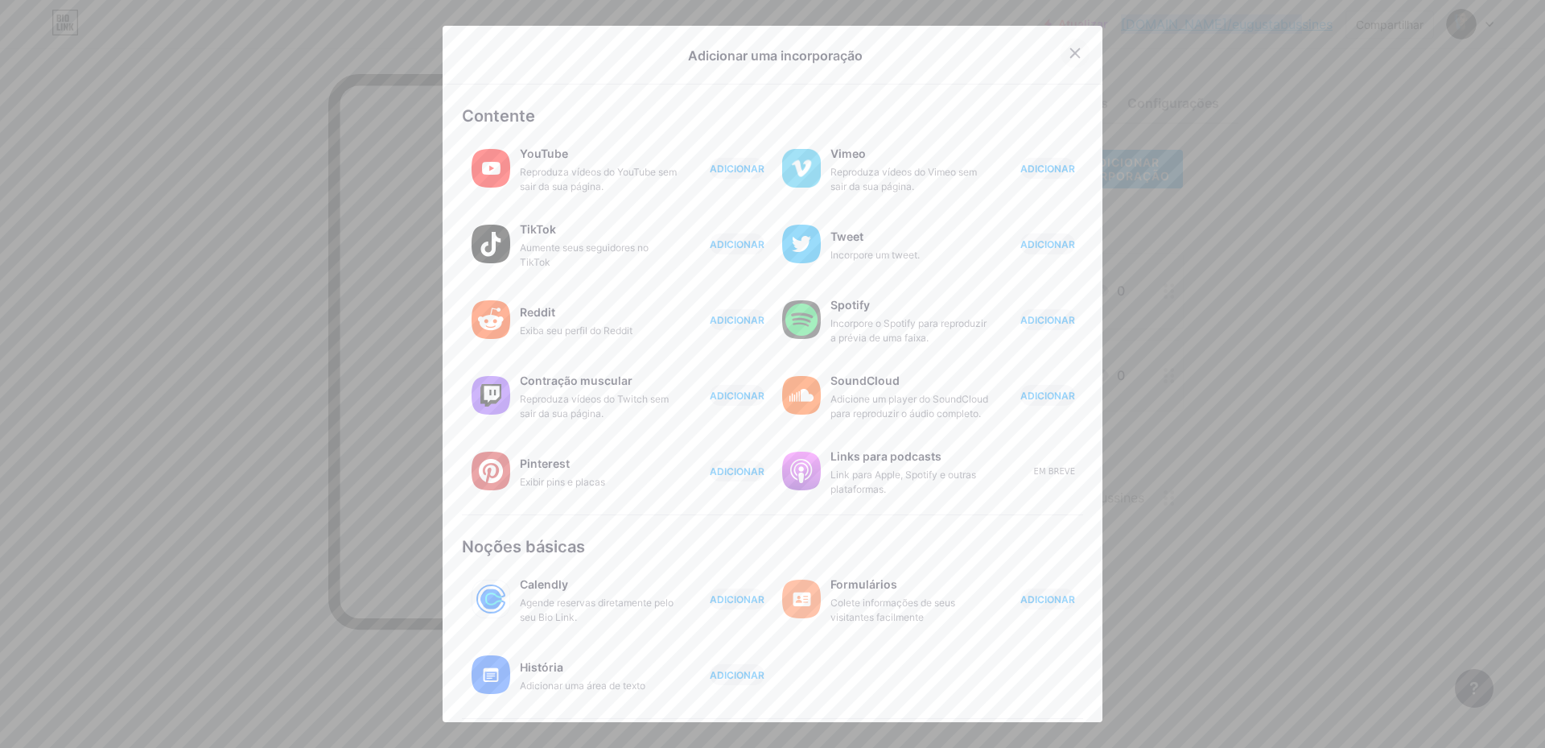  What do you see at coordinates (903, 481) in the screenshot?
I see `font: Link para Apple, Spotify e outras plataformas.` at bounding box center [903, 481].